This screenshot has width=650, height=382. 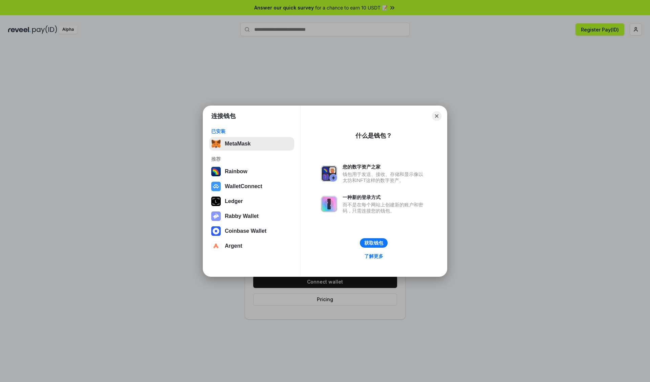 I want to click on div: 什么是钱包？, so click(x=374, y=136).